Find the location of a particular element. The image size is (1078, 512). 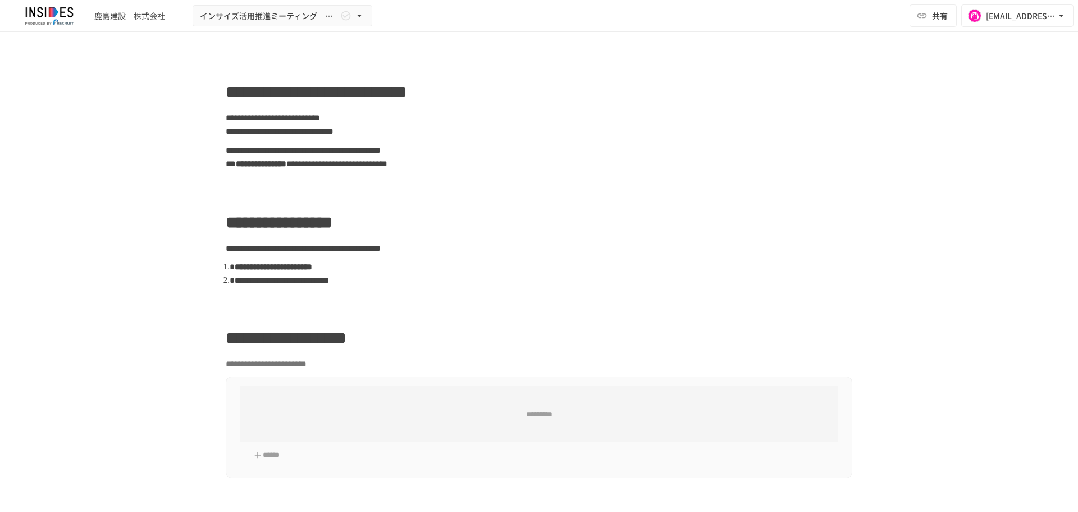

button: インサイズ活用推進ミーティング ～1回目～ is located at coordinates (283, 16).